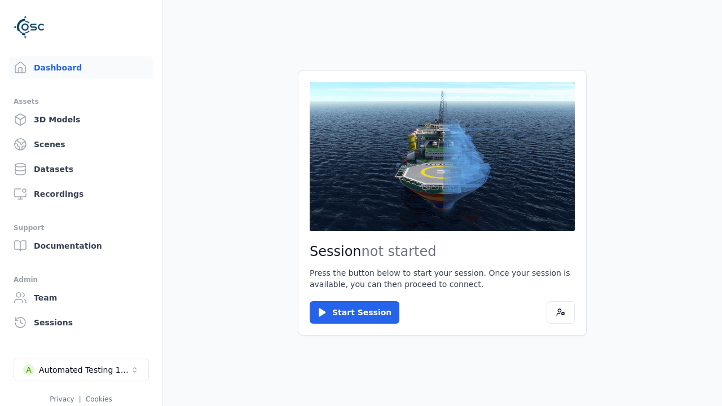 Image resolution: width=722 pixels, height=406 pixels. What do you see at coordinates (81, 298) in the screenshot?
I see `a: Team` at bounding box center [81, 298].